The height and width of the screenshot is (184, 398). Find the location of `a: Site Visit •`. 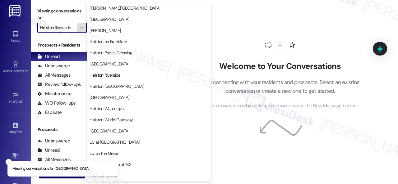

a: Site Visit • is located at coordinates (16, 98).